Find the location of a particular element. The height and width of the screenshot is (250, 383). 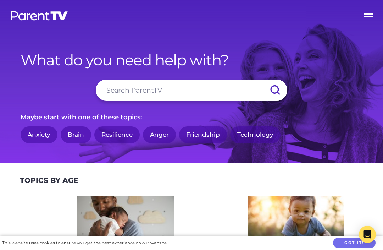

div: This website uses cookies to ensure you get the best experience on our website. is located at coordinates (85, 242).